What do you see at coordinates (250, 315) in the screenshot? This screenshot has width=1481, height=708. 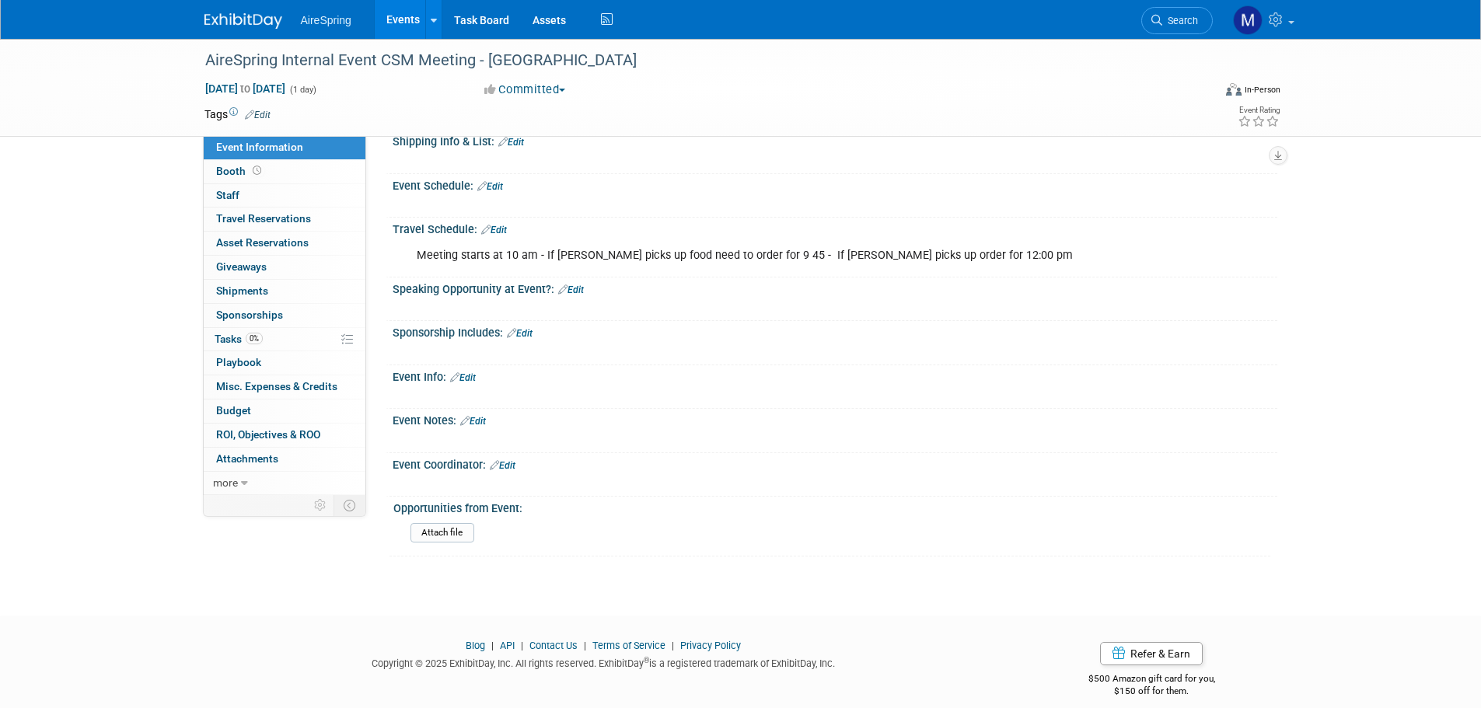 I see `span: Sponsorships` at bounding box center [250, 315].